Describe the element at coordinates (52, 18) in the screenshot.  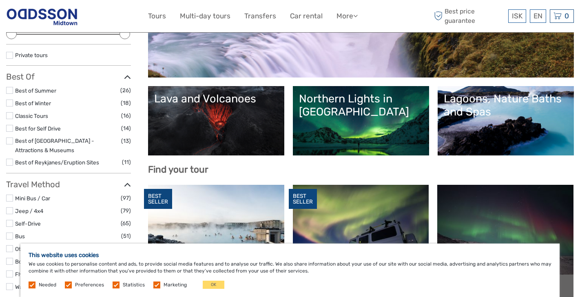
I see `p: We're away right now. Please check back later!` at that location.